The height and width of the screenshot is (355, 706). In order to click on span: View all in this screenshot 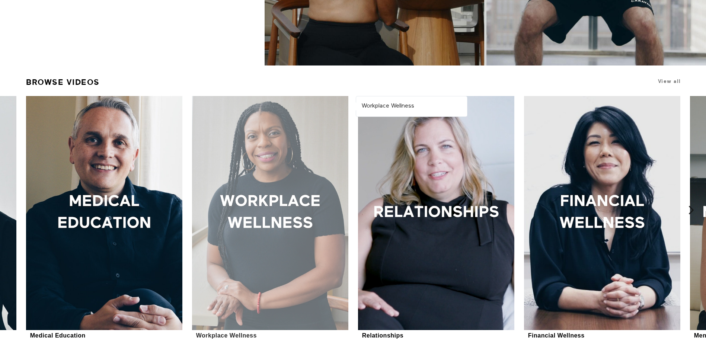, I will do `click(670, 81)`.